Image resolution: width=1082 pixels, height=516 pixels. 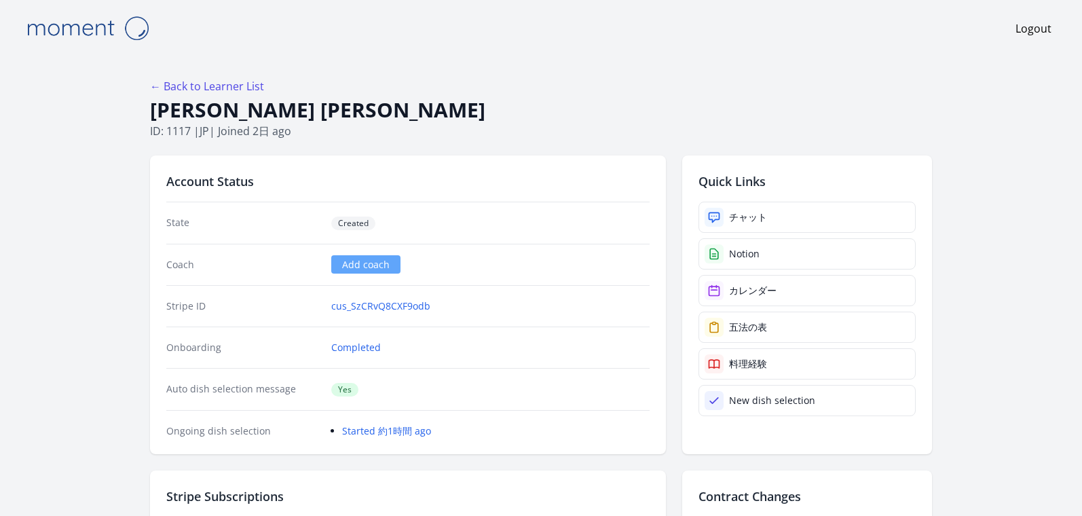 What do you see at coordinates (381, 306) in the screenshot?
I see `a: cus_SzCRvQ8CXF9odb` at bounding box center [381, 306].